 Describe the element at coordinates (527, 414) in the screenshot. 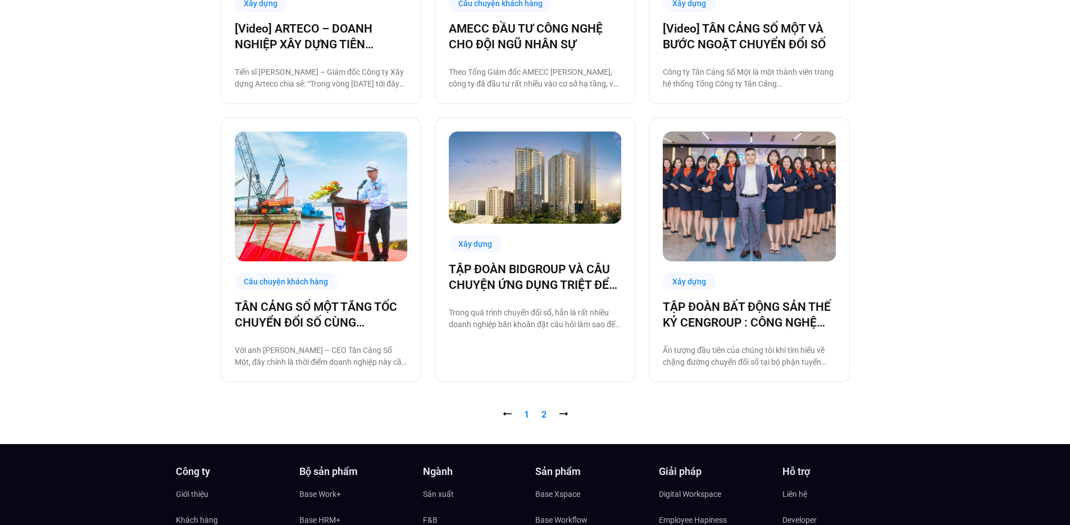

I see `span: 1` at that location.